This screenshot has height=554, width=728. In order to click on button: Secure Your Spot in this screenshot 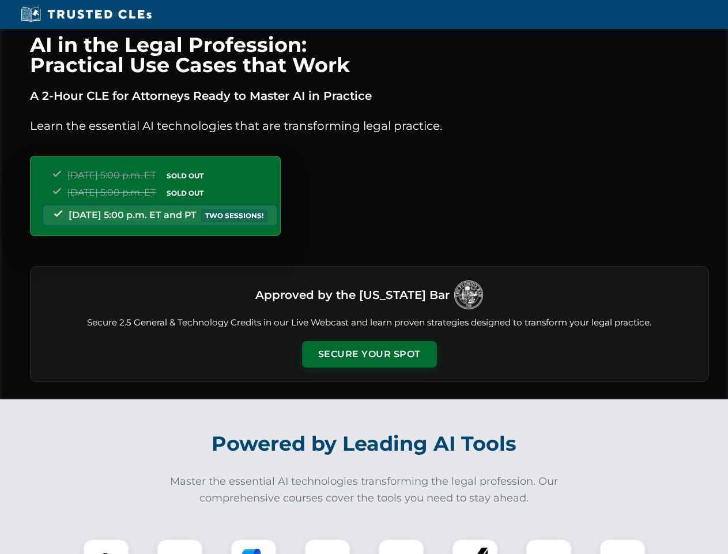, I will do `click(370, 354)`.